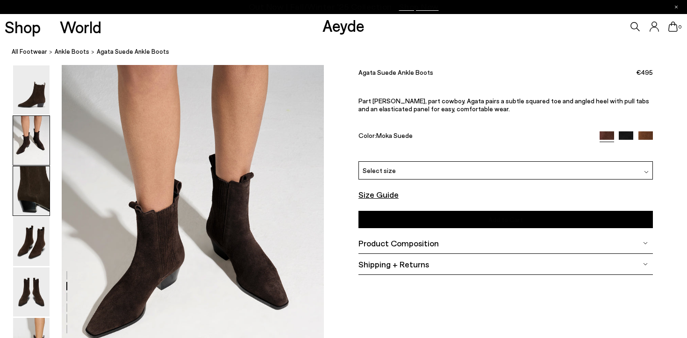 The width and height of the screenshot is (687, 338). Describe the element at coordinates (379, 195) in the screenshot. I see `button: Size Guide` at that location.